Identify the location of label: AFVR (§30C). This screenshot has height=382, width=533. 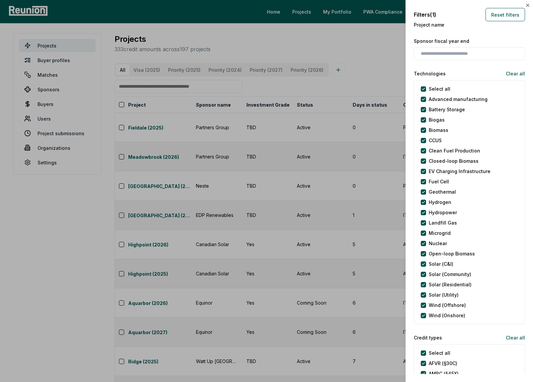
(443, 363).